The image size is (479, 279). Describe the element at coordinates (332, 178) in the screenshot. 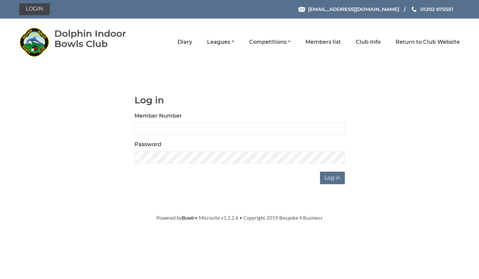

I see `input: Log in` at that location.